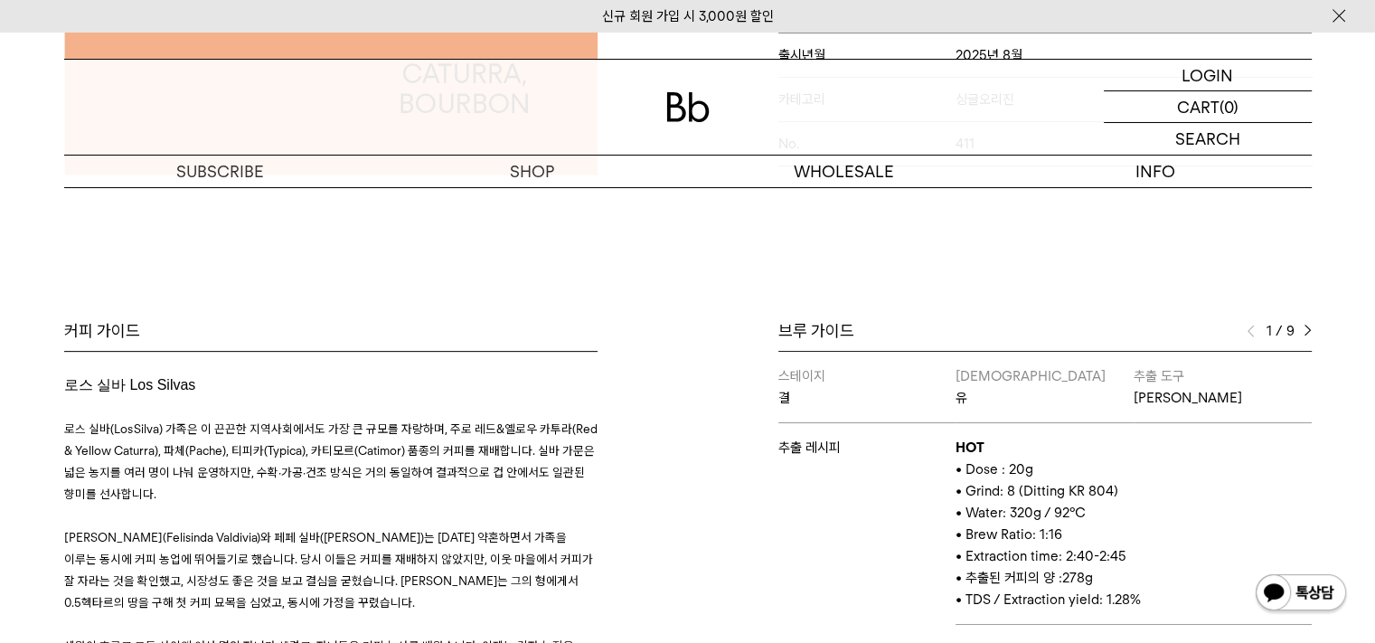 The width and height of the screenshot is (1375, 643). I want to click on div: 커피 가이드, so click(331, 331).